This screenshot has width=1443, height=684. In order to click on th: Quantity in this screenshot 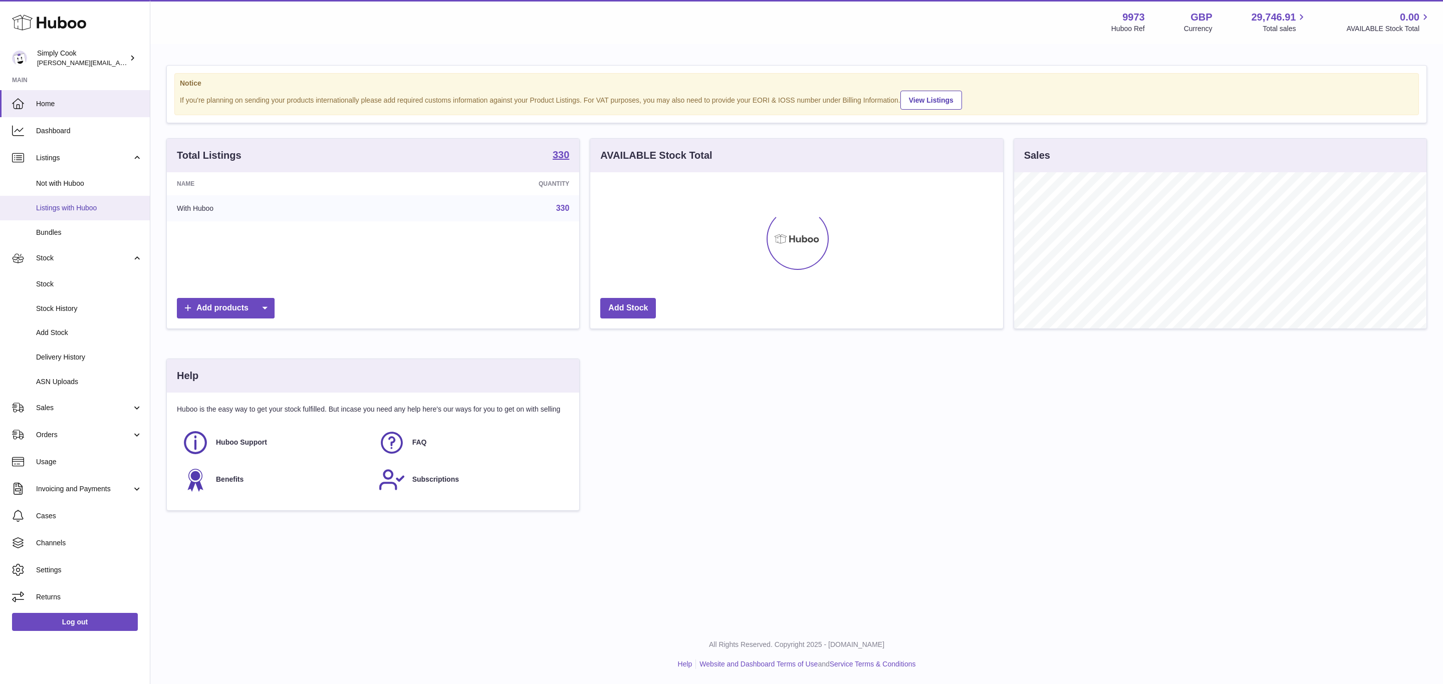, I will do `click(481, 184)`.